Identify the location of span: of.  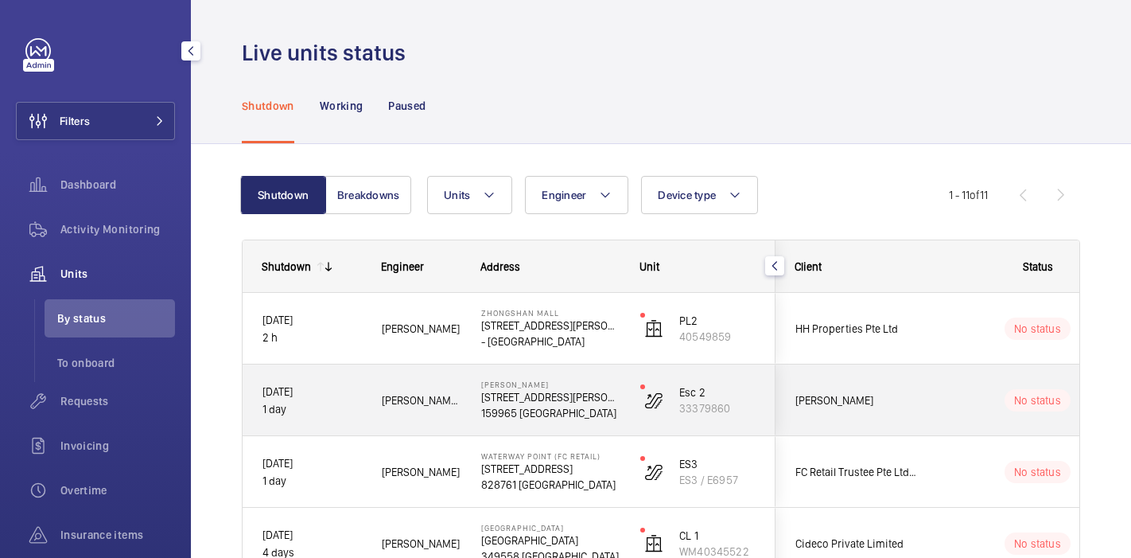
(974, 195).